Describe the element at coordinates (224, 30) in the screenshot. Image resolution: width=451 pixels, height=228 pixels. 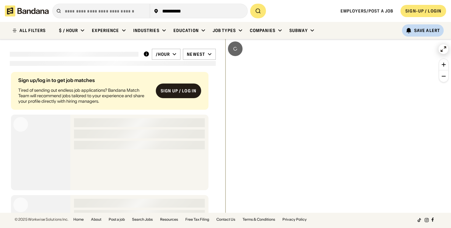
I see `div: Job Types` at that location.